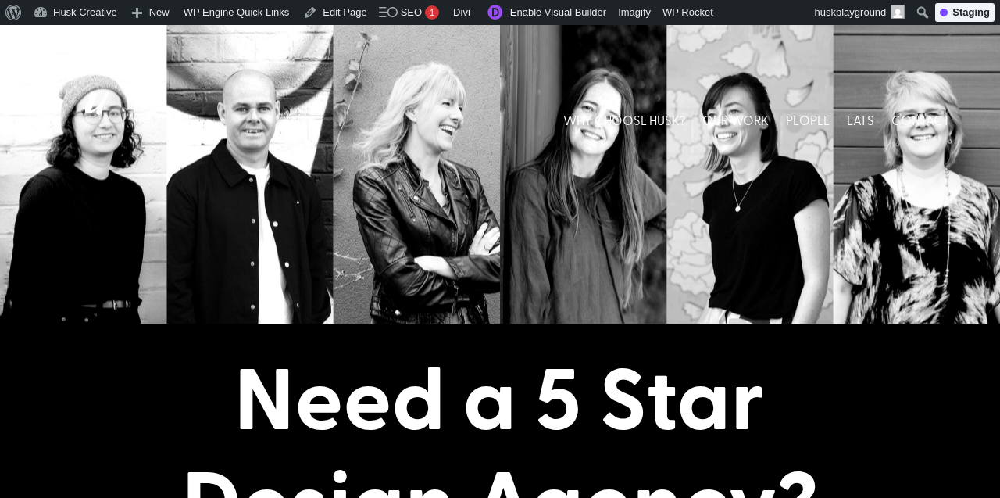 This screenshot has width=1000, height=498. Describe the element at coordinates (432, 12) in the screenshot. I see `div: 1` at that location.